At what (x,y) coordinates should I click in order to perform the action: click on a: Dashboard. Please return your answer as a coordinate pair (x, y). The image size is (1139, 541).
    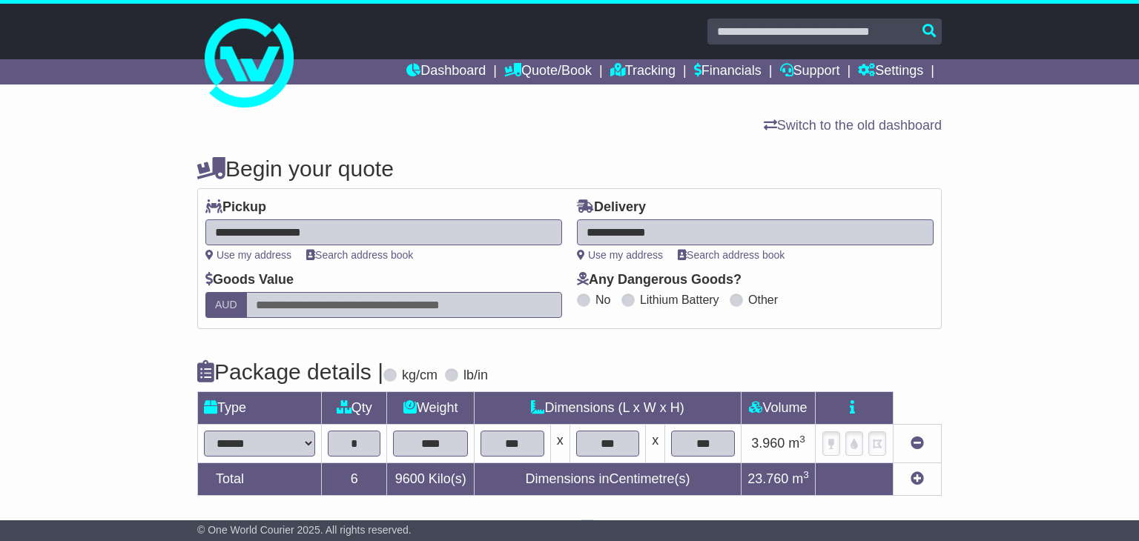
    Looking at the image, I should click on (446, 72).